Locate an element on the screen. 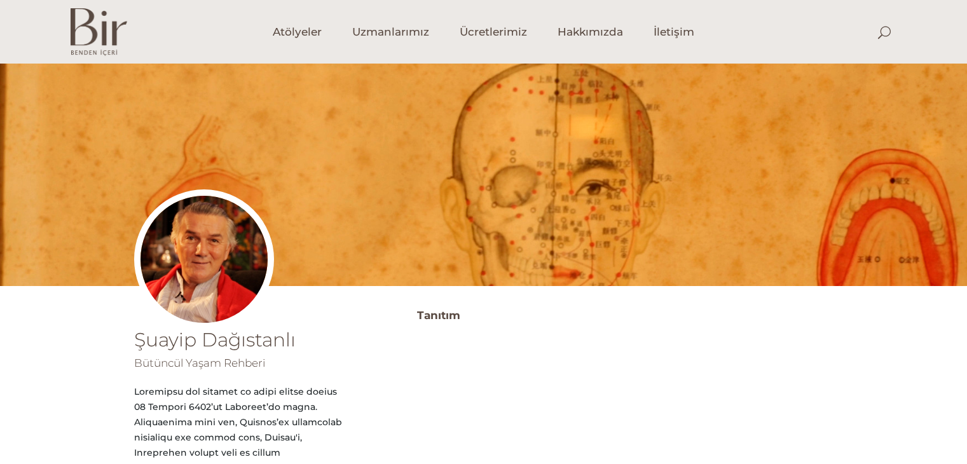  span: İletişim is located at coordinates (674, 32).